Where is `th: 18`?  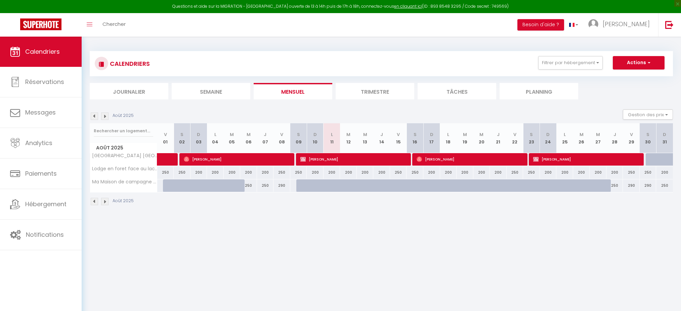 th: 18 is located at coordinates (448, 138).